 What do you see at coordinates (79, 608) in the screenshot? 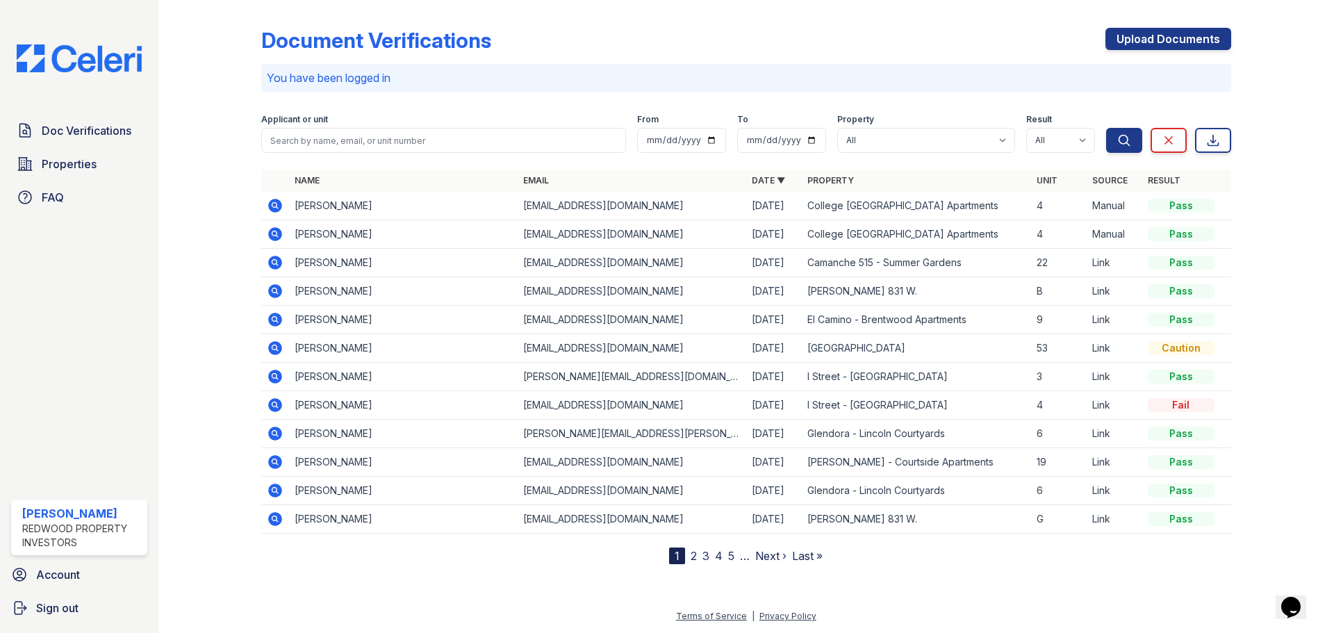
I see `button: Sign out` at bounding box center [79, 608].